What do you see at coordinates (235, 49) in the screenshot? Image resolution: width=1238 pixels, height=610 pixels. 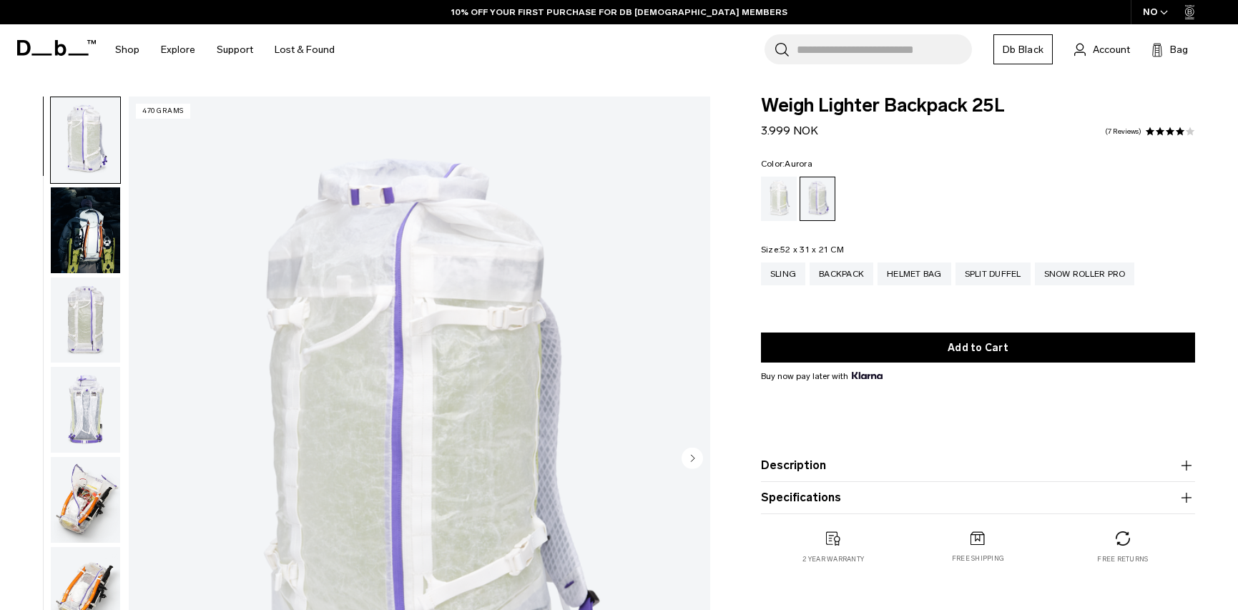 I see `a: Support` at bounding box center [235, 49].